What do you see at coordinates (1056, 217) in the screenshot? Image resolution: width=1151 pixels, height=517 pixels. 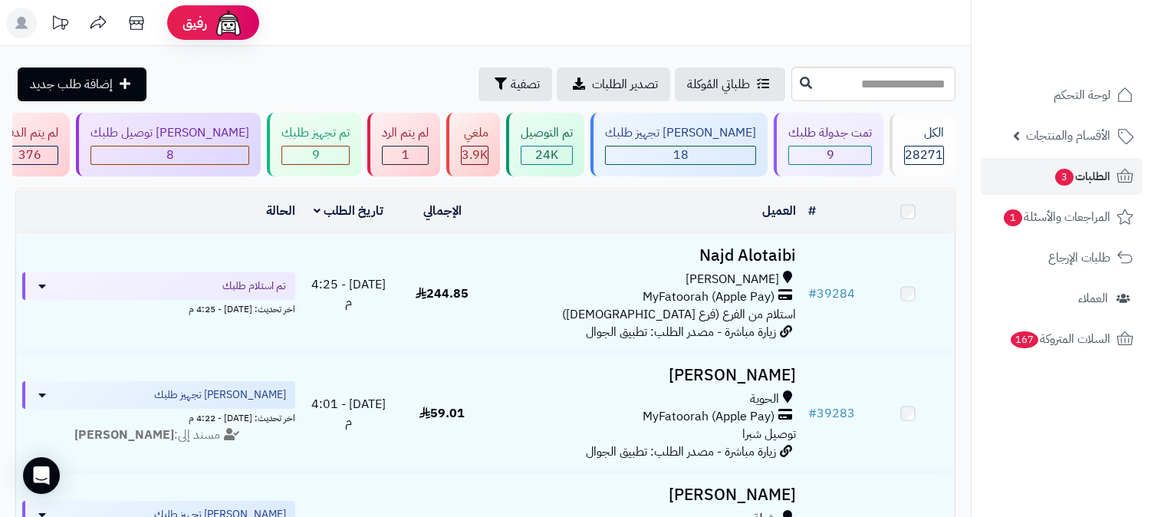 I see `span: المراجعات والأسئلة` at bounding box center [1056, 217].